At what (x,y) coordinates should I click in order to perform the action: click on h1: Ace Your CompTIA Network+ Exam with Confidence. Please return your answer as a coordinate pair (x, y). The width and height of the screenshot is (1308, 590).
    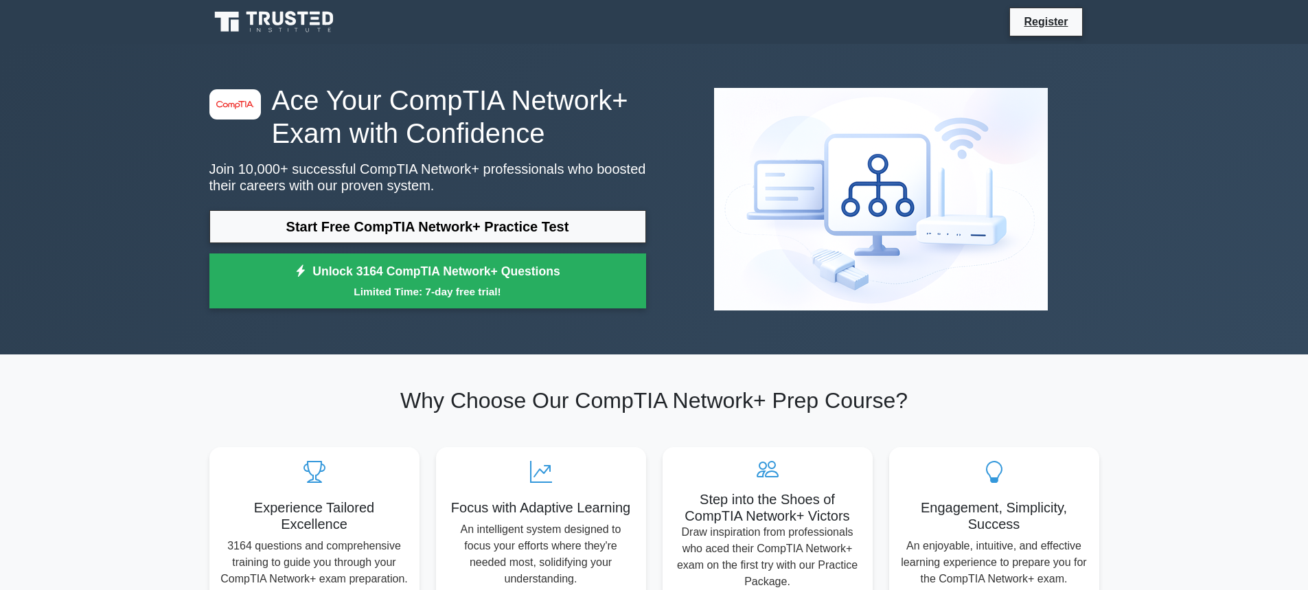
    Looking at the image, I should click on (428, 117).